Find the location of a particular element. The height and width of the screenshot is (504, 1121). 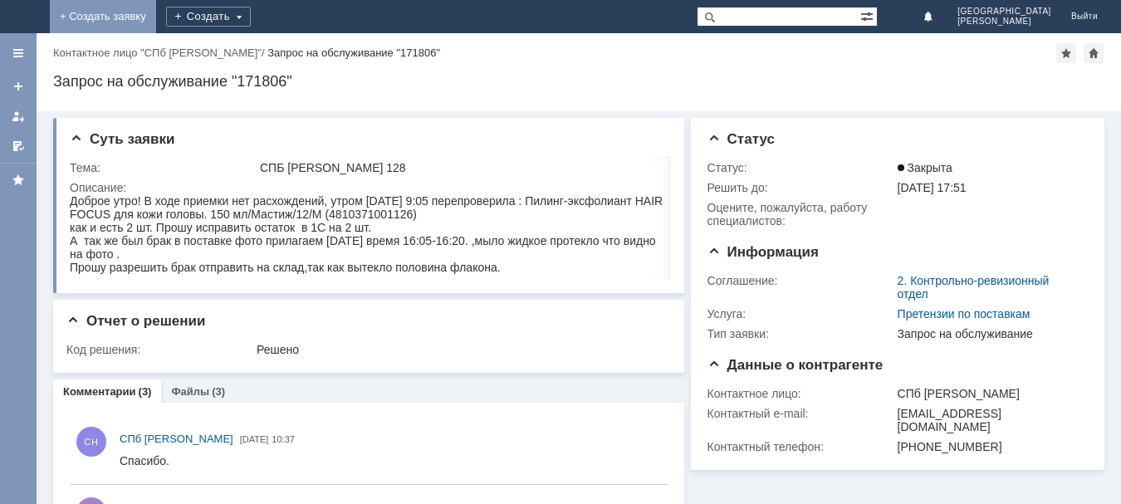

span: Информация is located at coordinates (763, 252).